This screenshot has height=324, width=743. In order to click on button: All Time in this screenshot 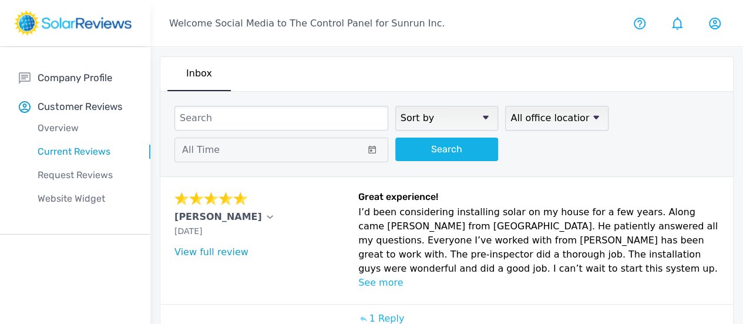, I will do `click(281, 150)`.